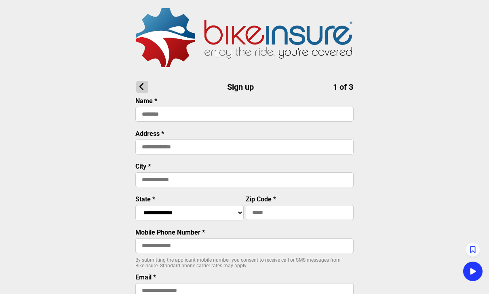 This screenshot has width=489, height=294. I want to click on label: Mobile Phone Number *, so click(170, 232).